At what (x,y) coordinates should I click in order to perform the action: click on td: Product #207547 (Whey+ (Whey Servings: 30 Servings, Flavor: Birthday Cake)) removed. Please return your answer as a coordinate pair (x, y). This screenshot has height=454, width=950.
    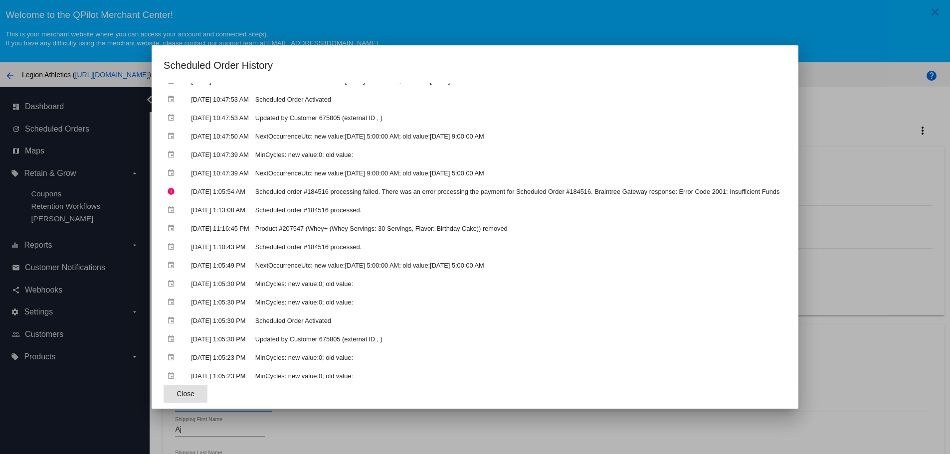
    Looking at the image, I should click on (519, 228).